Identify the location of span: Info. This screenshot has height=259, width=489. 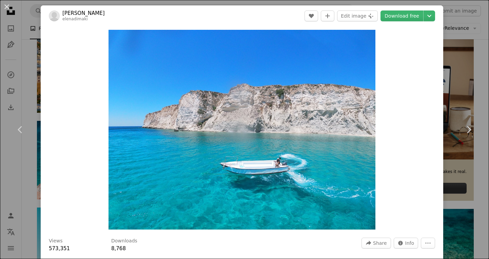
(410, 243).